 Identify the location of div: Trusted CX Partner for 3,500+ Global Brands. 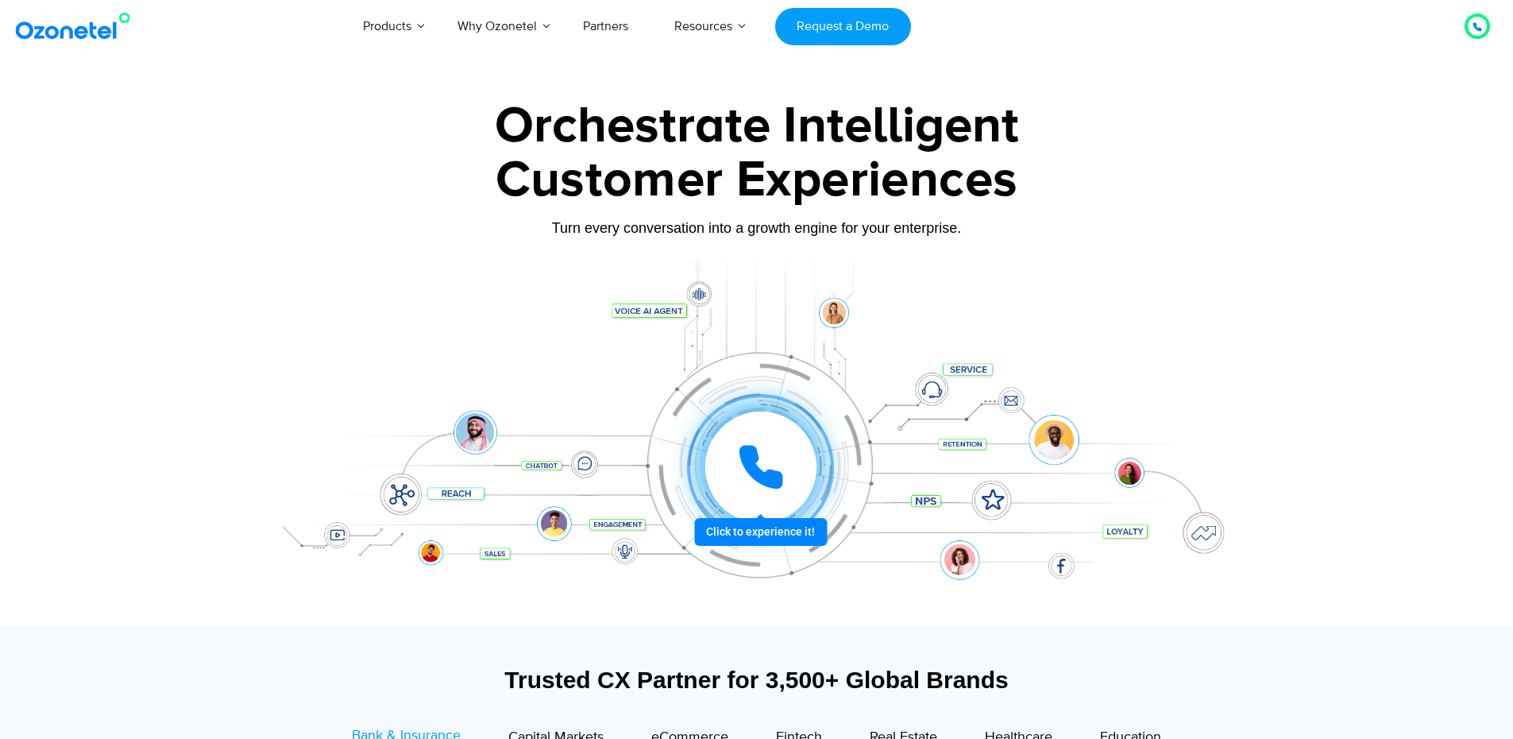
(757, 679).